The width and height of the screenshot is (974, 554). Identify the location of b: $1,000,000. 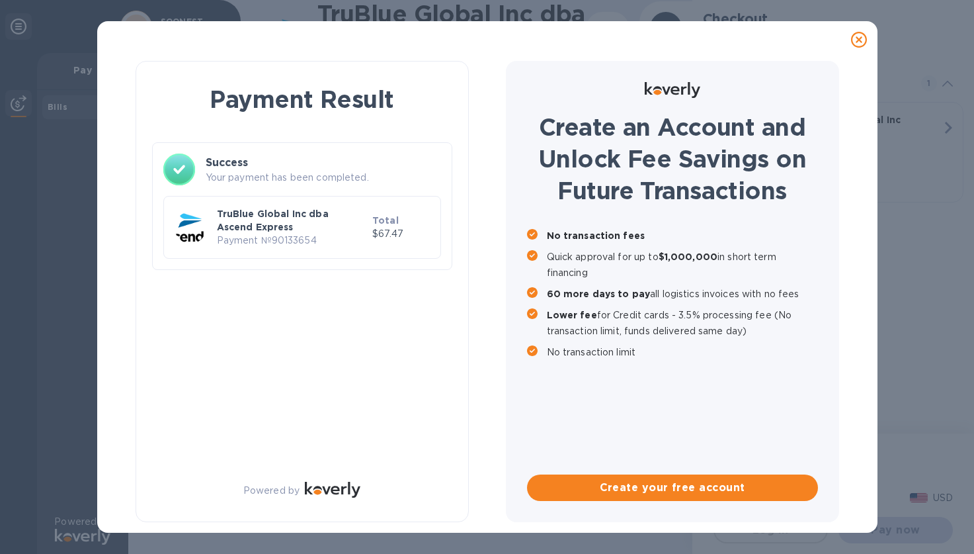
(688, 257).